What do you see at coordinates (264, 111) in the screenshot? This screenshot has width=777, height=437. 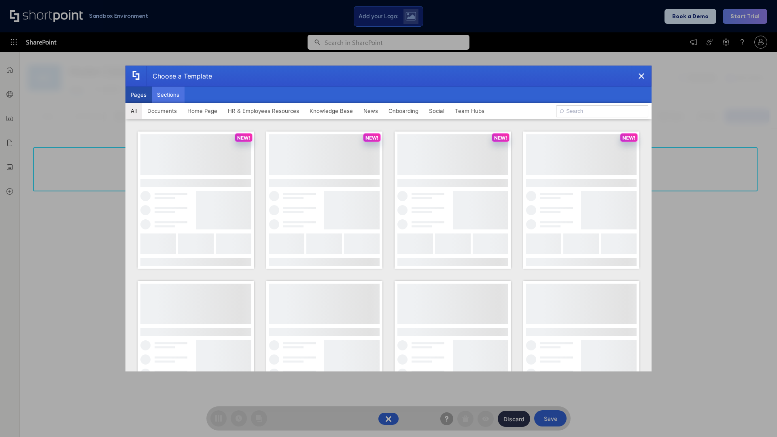 I see `button: HR & Employees Resources` at bounding box center [264, 111].